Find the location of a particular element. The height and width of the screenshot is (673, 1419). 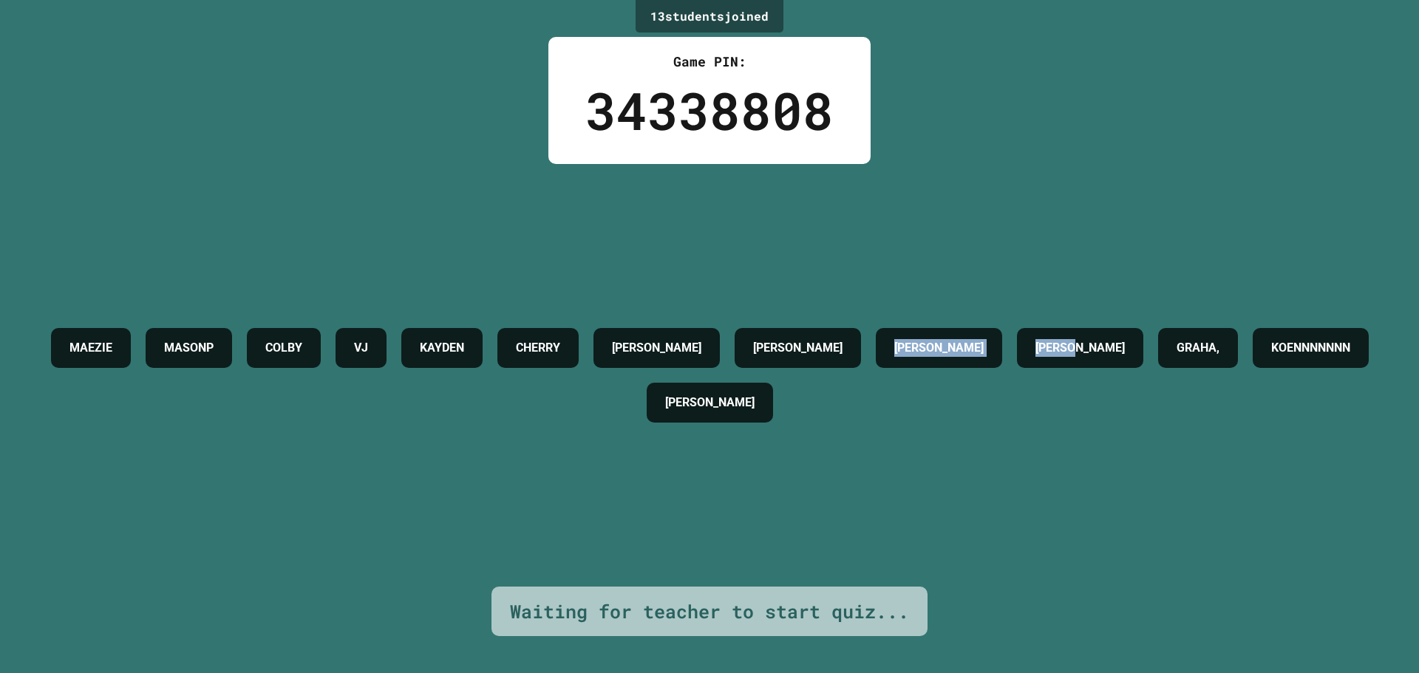

h4: MASONP is located at coordinates (188, 348).